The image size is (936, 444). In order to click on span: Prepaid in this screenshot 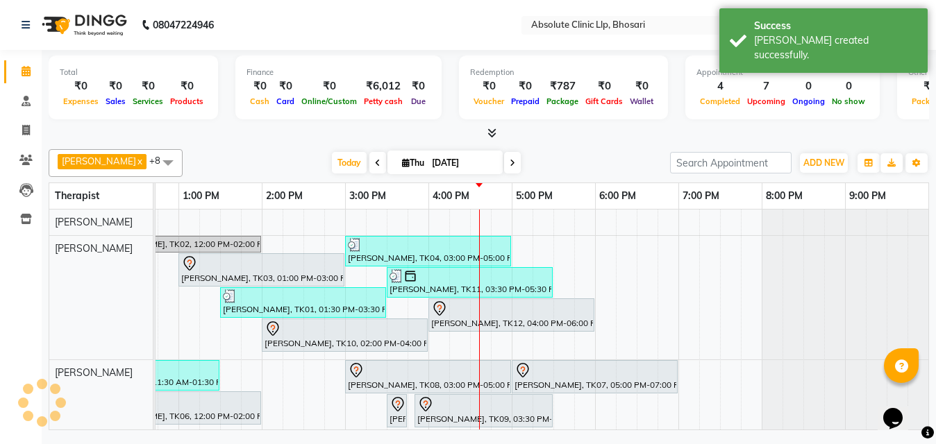, I will do `click(525, 101)`.